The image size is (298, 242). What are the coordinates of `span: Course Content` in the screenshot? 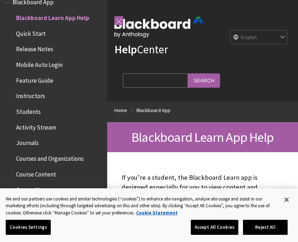 It's located at (36, 173).